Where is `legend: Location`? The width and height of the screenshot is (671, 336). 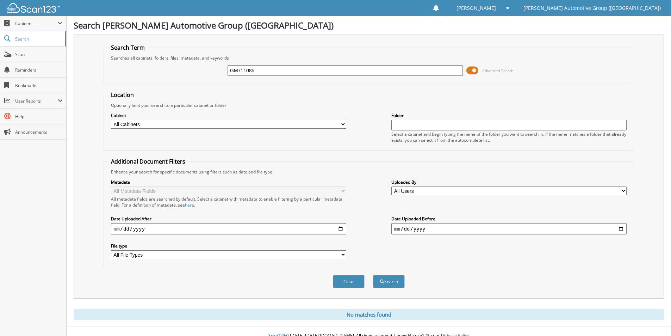 legend: Location is located at coordinates (122, 95).